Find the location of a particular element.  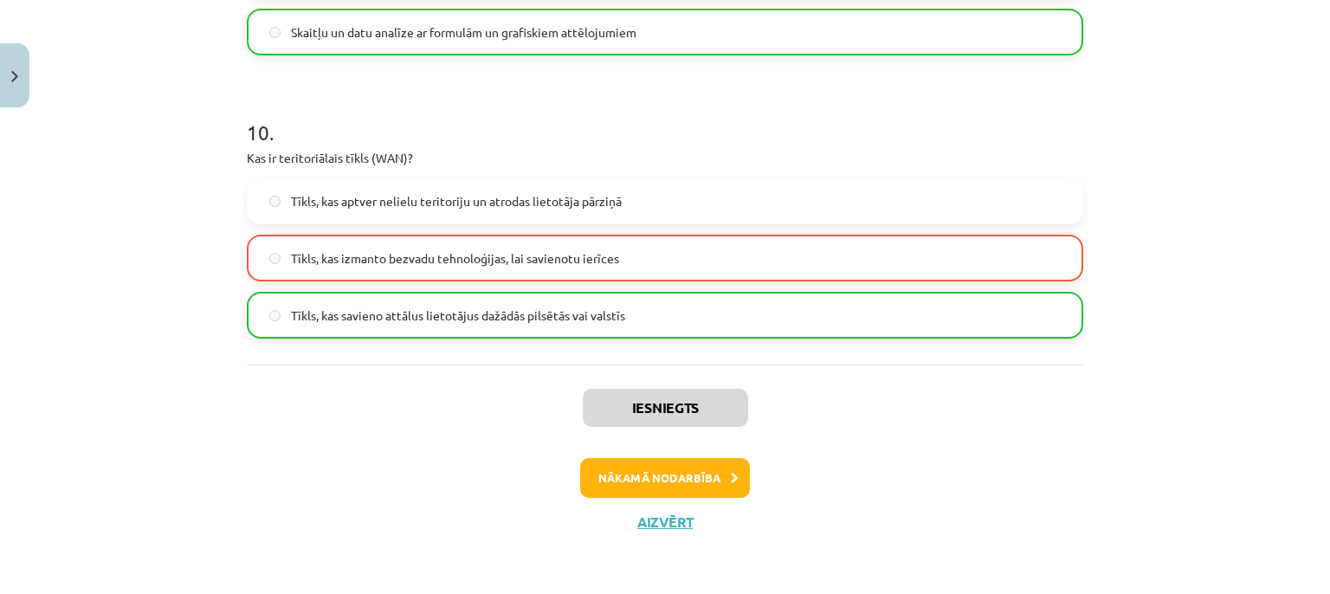

span: Tīkls, kas izmanto bezvadu tehnoloģijas, lai savienotu ierīces is located at coordinates (455, 258).